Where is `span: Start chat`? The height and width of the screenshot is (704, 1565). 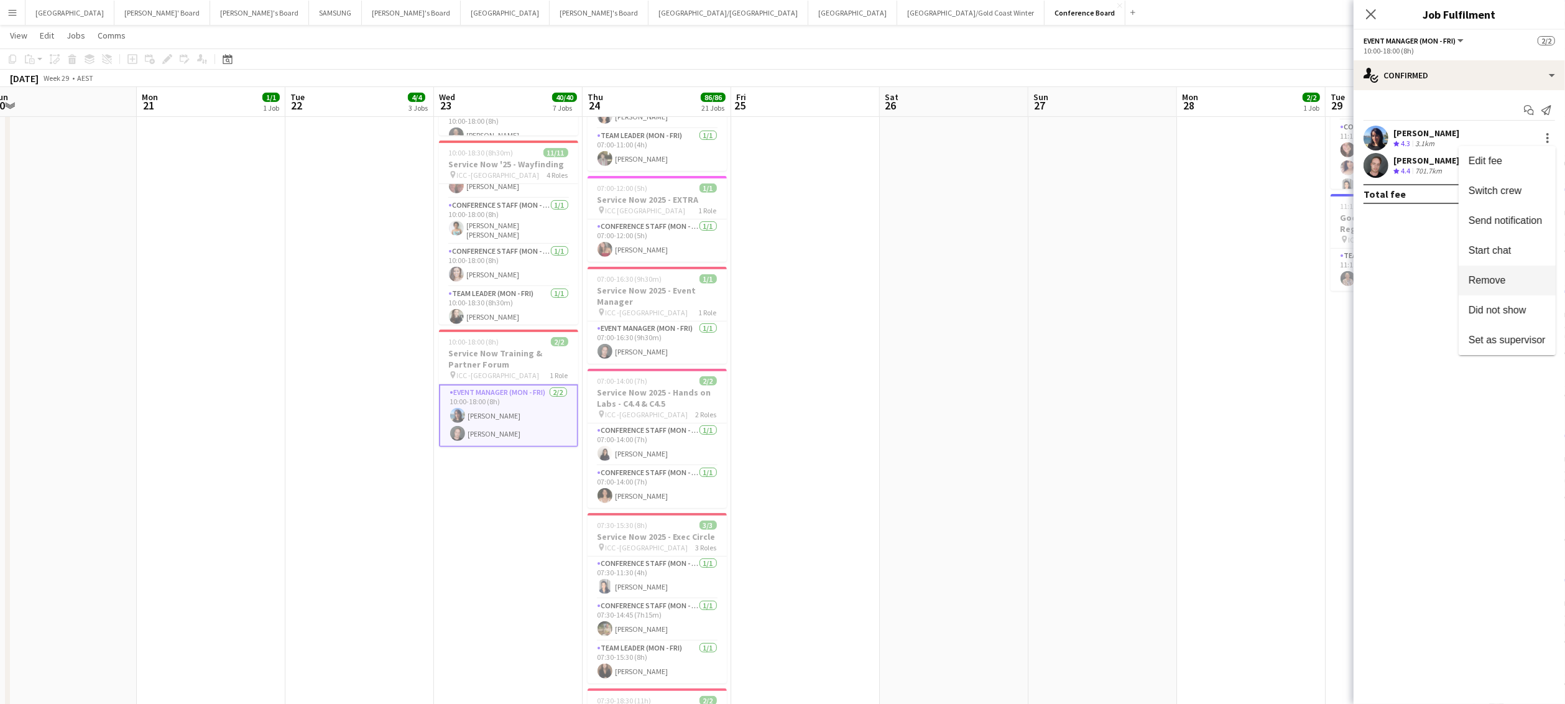 span: Start chat is located at coordinates (1489, 250).